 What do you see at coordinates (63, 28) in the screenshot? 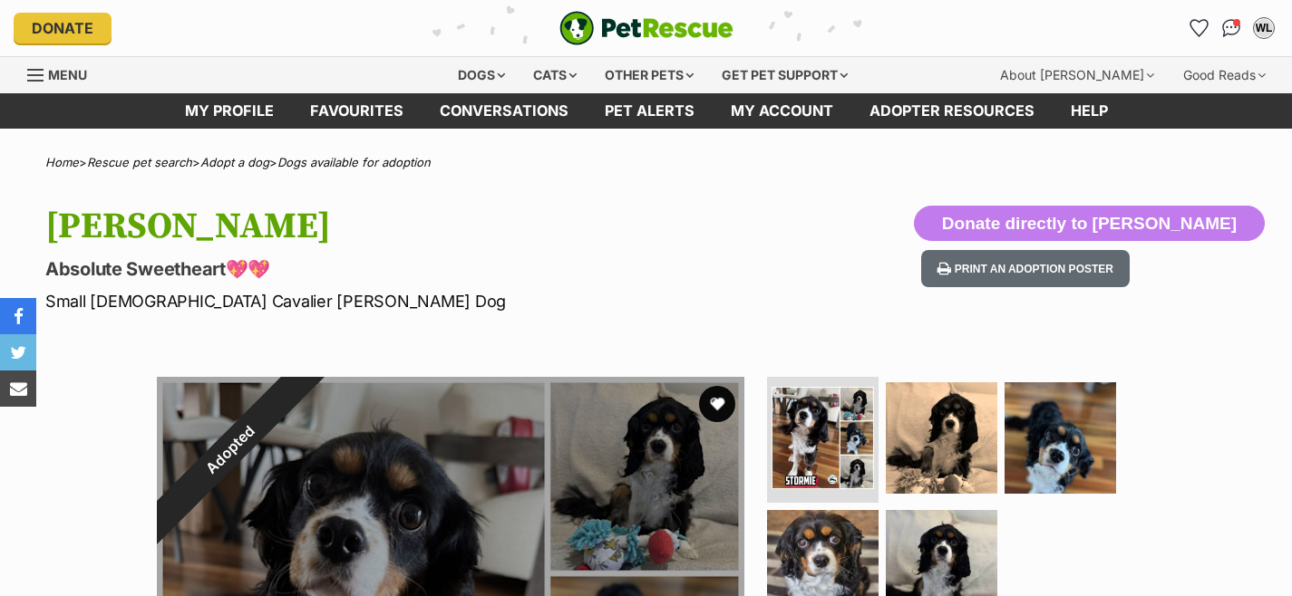
I see `a: Donate` at bounding box center [63, 28].